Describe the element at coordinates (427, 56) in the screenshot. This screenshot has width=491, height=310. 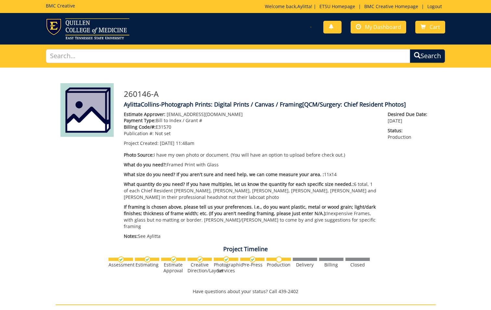
I see `button: Search` at that location.